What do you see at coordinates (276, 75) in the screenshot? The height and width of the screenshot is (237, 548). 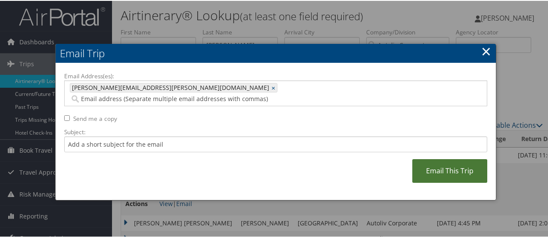 I see `label: Email Address(es):` at bounding box center [276, 75].